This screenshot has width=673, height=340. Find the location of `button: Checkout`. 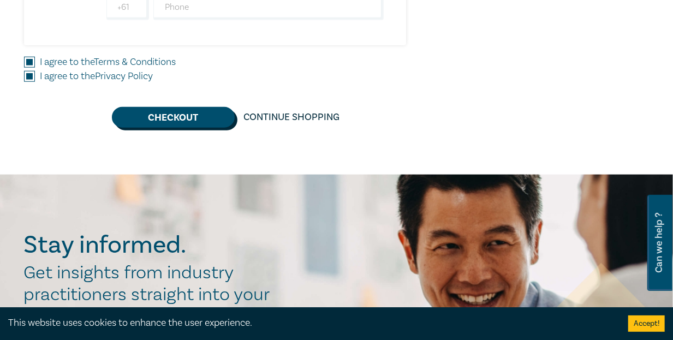

button: Checkout is located at coordinates (173, 117).